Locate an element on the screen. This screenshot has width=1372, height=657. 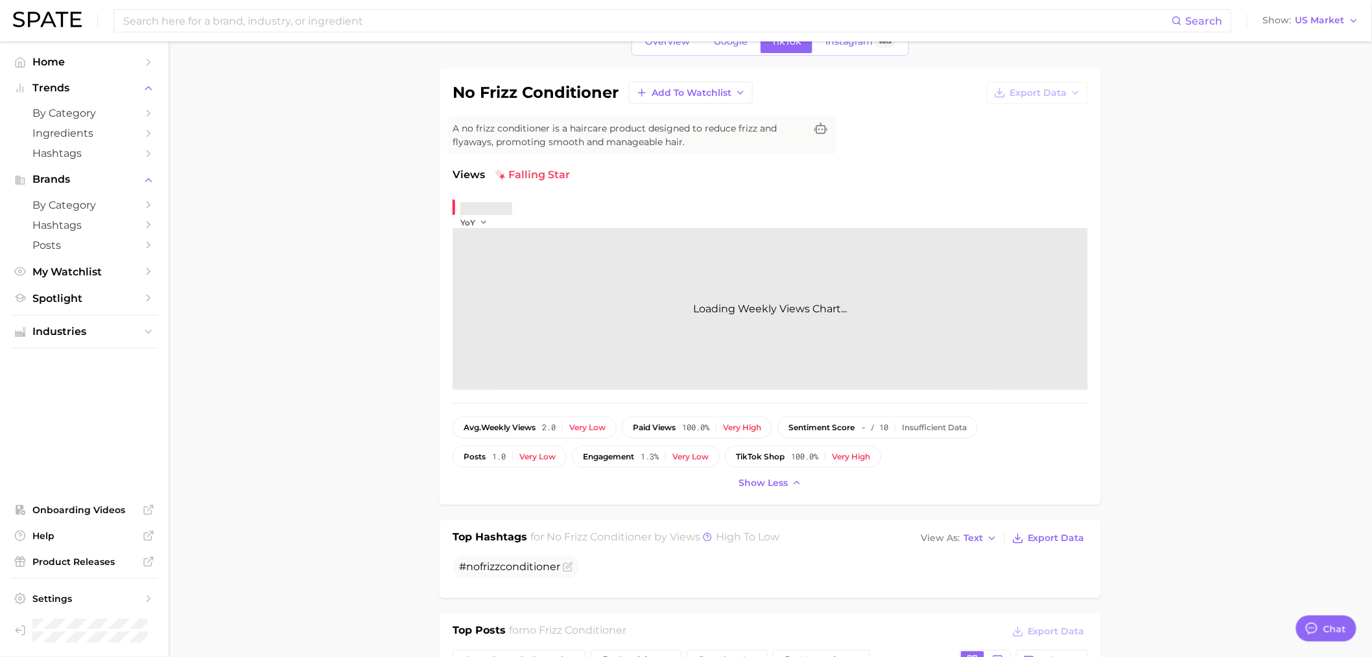
span: conditioner is located at coordinates (530, 567).